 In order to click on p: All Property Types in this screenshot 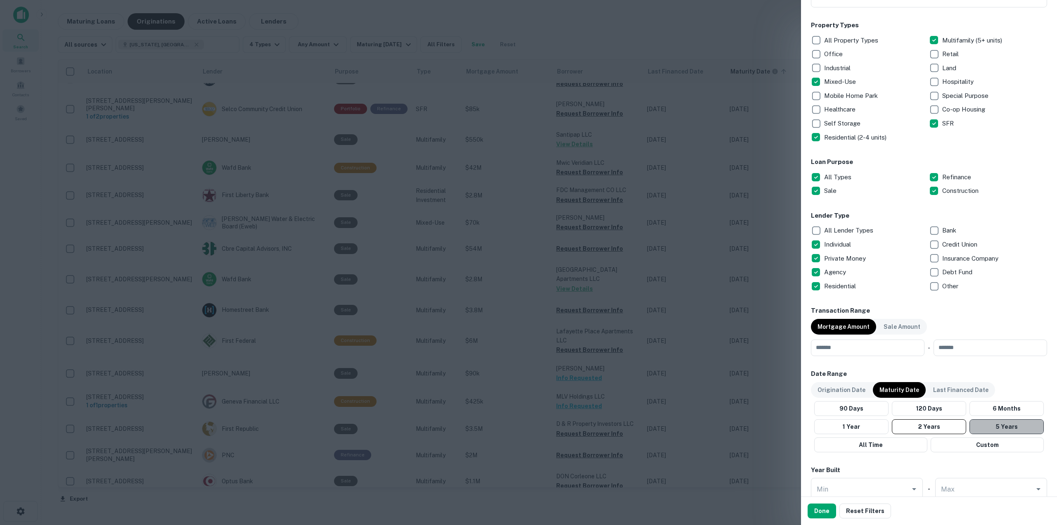, I will do `click(852, 40)`.